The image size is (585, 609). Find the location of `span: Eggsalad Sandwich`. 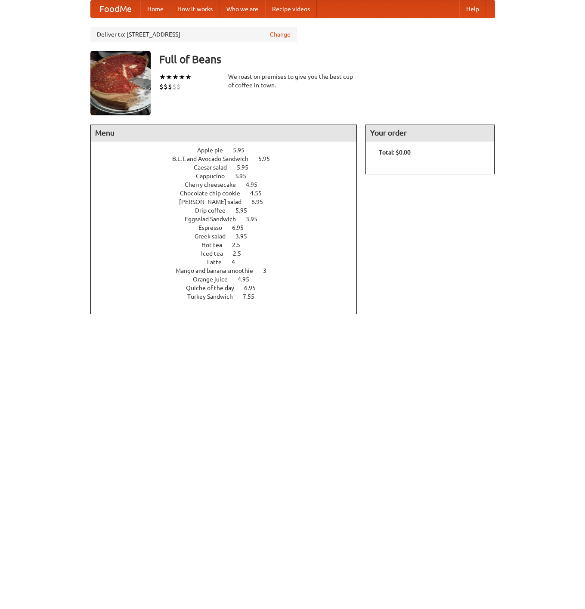

span: Eggsalad Sandwich is located at coordinates (214, 219).